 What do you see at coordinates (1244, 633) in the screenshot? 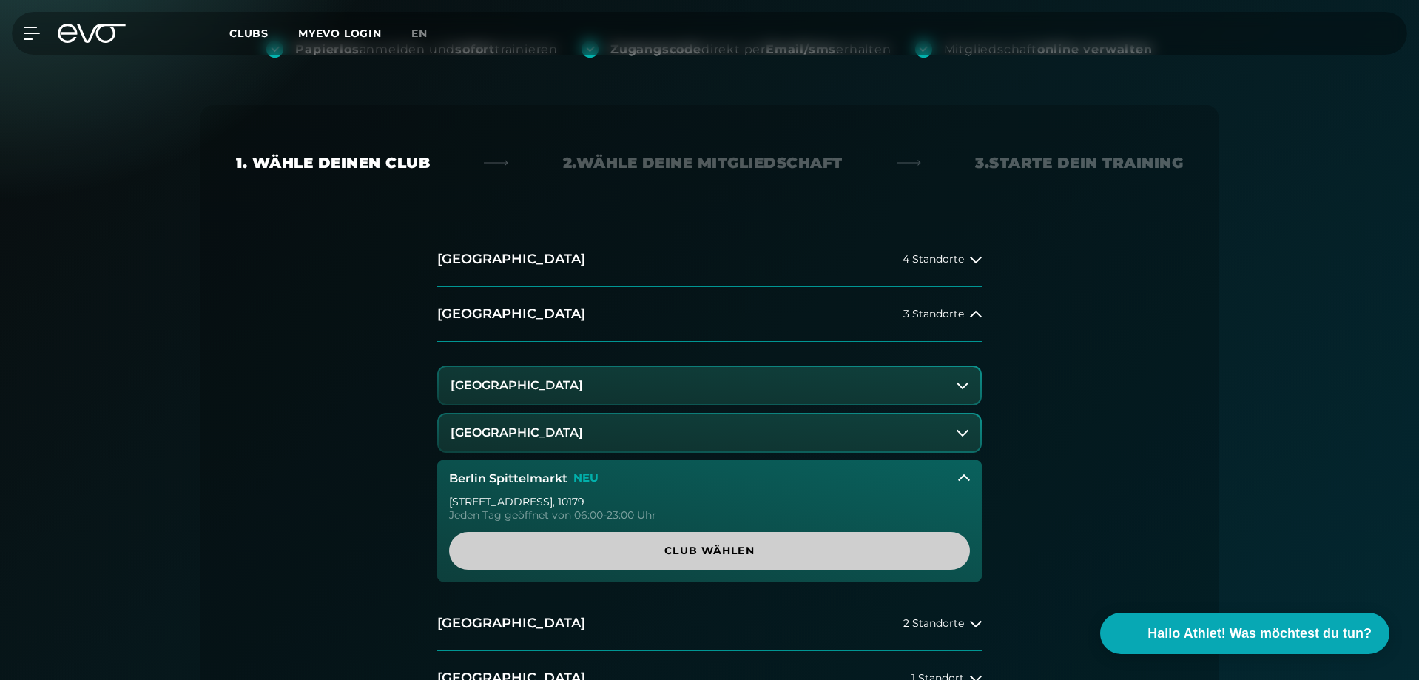
I see `button: Hallo Athlet! Was möchtest du tun?` at bounding box center [1244, 633].